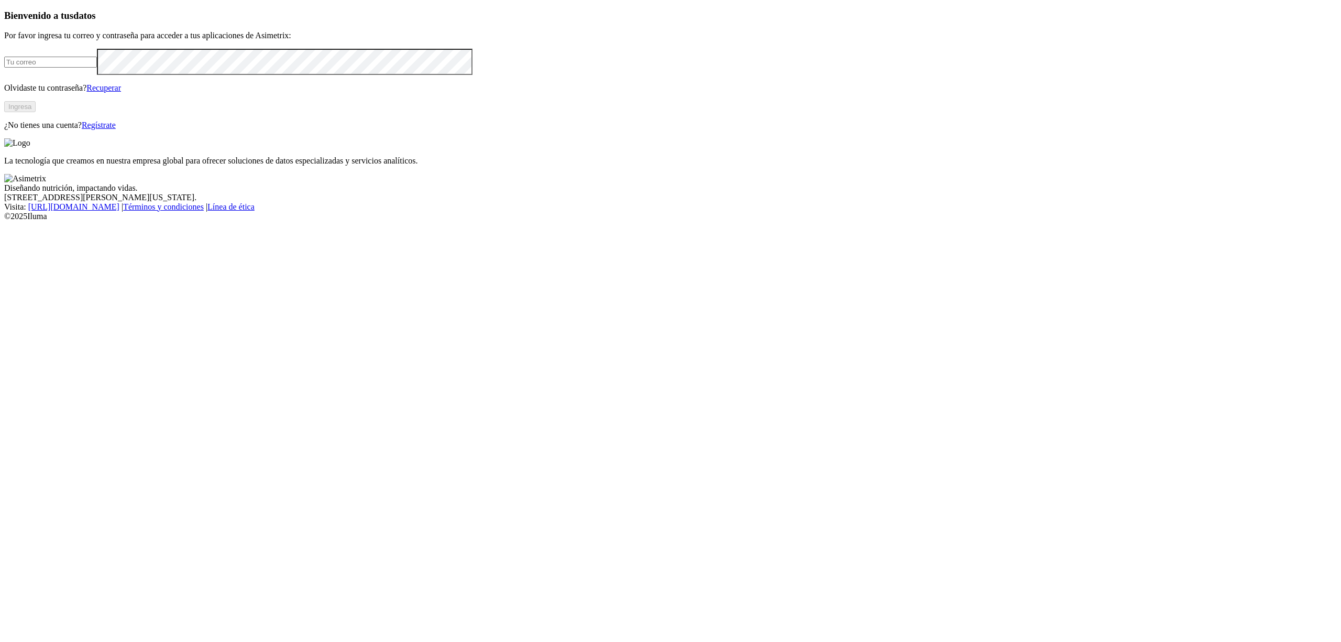 The image size is (1341, 642). Describe the element at coordinates (671, 36) in the screenshot. I see `p: Por favor ingresa tu correo y contraseña para acceder a tus aplicaciones de Asimetrix:` at that location.